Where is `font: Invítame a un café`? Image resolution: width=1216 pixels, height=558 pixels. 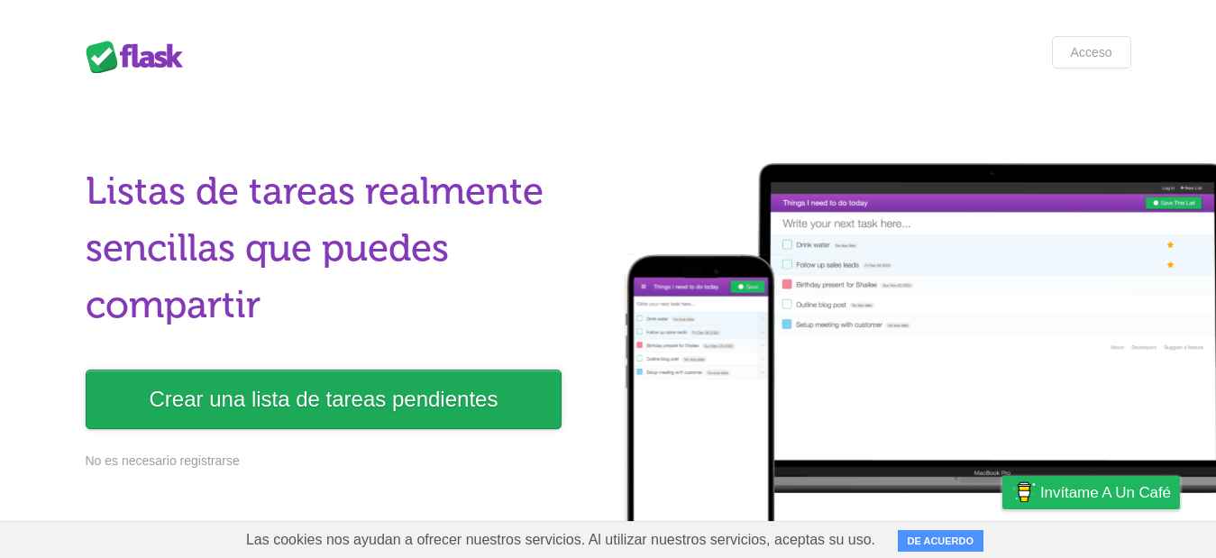 font: Invítame a un café is located at coordinates (1105, 492).